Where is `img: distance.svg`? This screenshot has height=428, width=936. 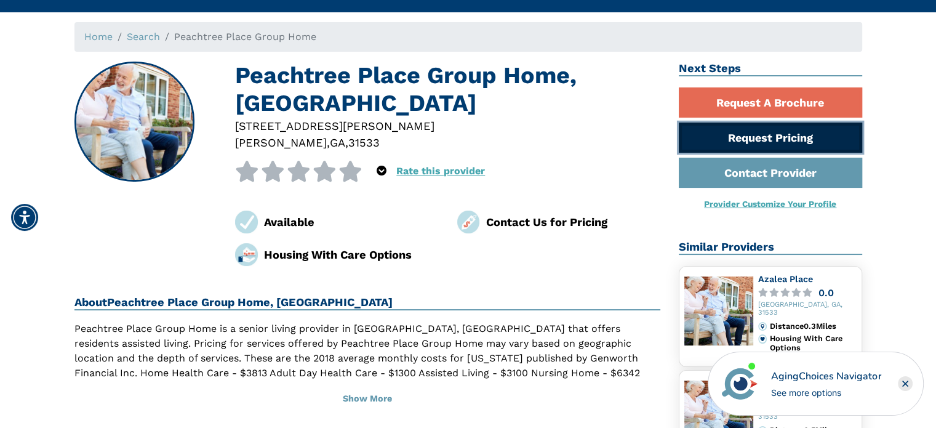 img: distance.svg is located at coordinates (763, 326).